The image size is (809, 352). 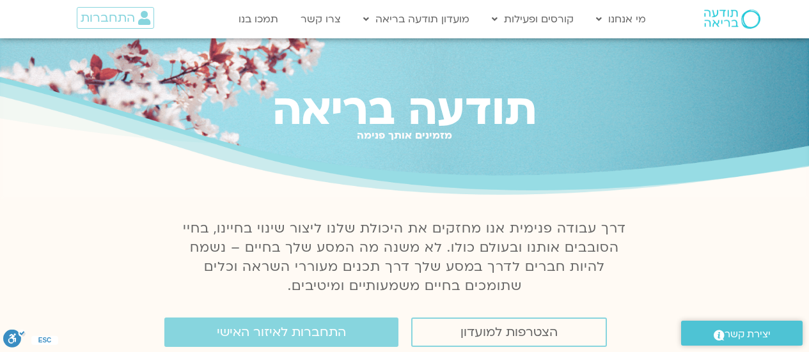 I want to click on span: יצירת קשר, so click(x=748, y=335).